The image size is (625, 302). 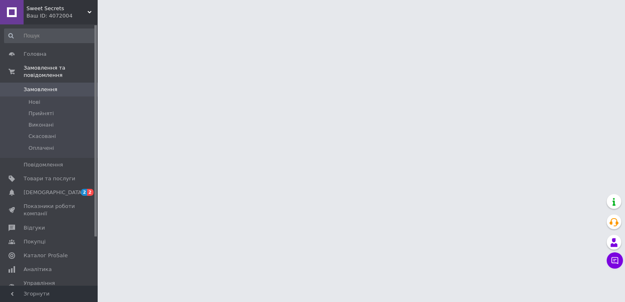 I want to click on button: Чат з покупцем, so click(x=615, y=261).